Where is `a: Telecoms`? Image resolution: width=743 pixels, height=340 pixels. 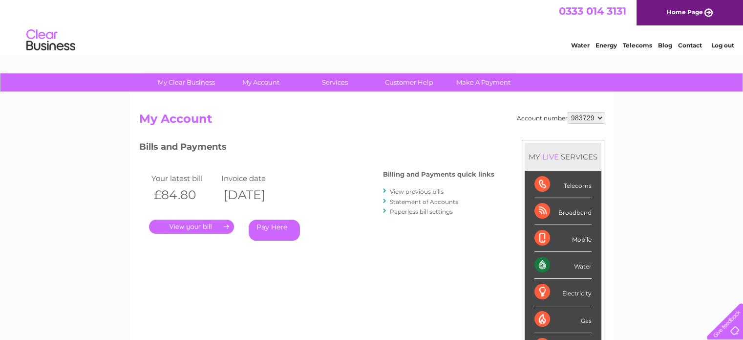 a: Telecoms is located at coordinates (637, 45).